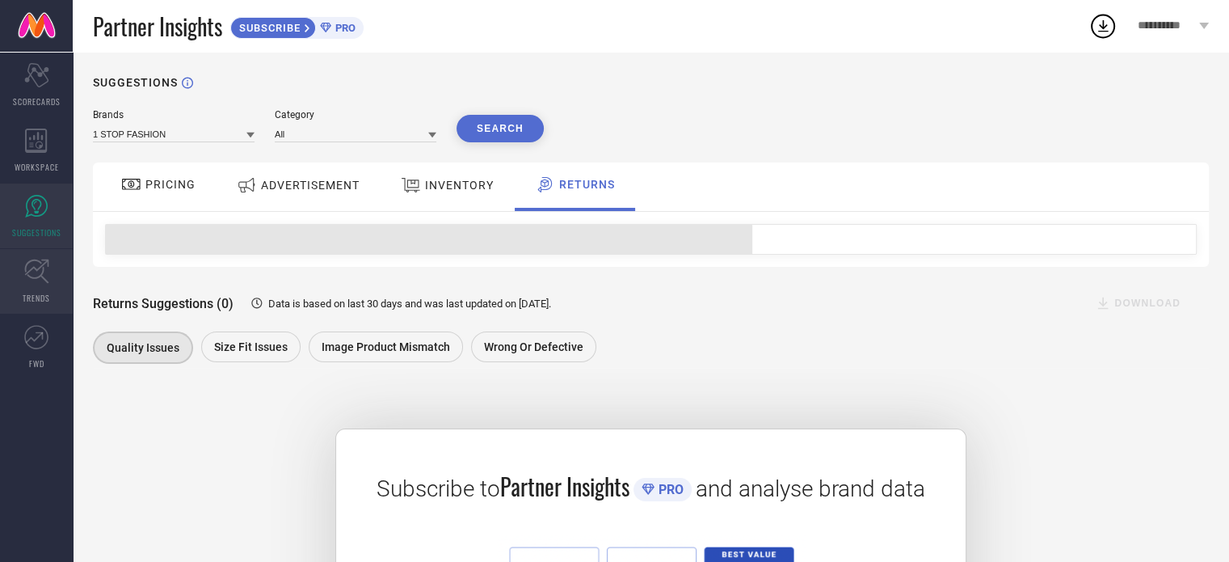  I want to click on div: Category, so click(356, 115).